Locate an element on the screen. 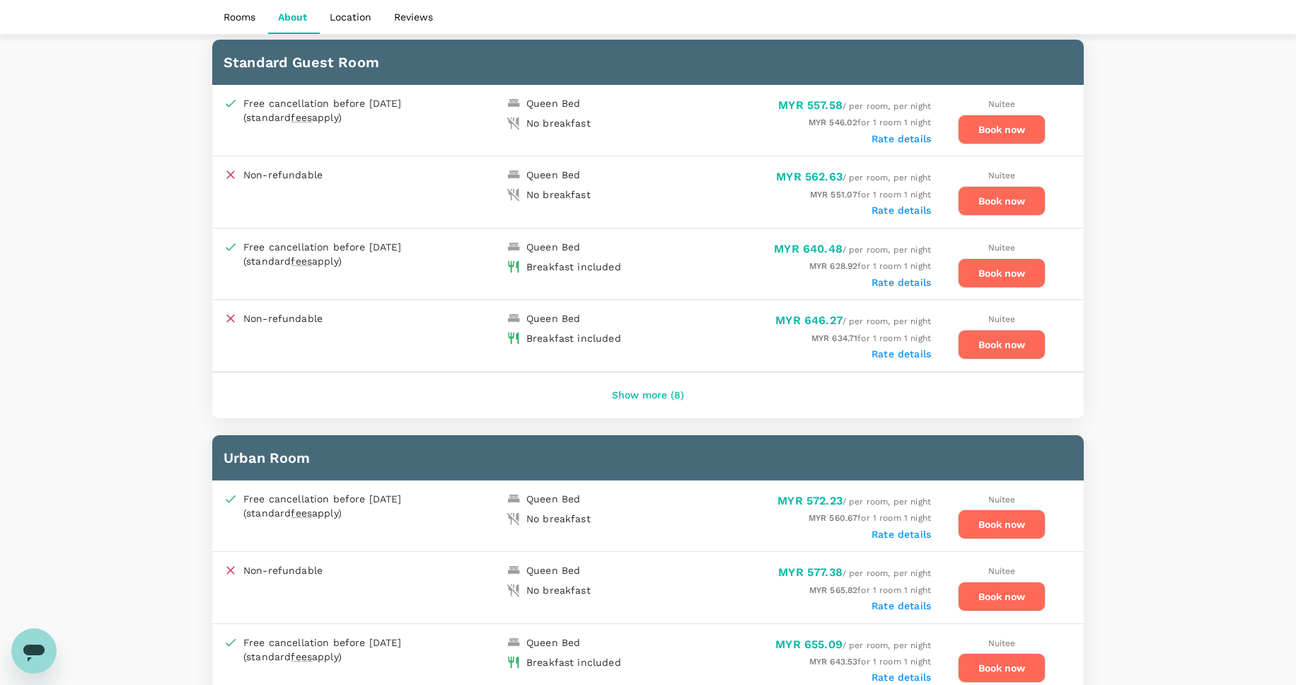 The image size is (1296, 685). span: MYR 640.48 is located at coordinates (808, 248).